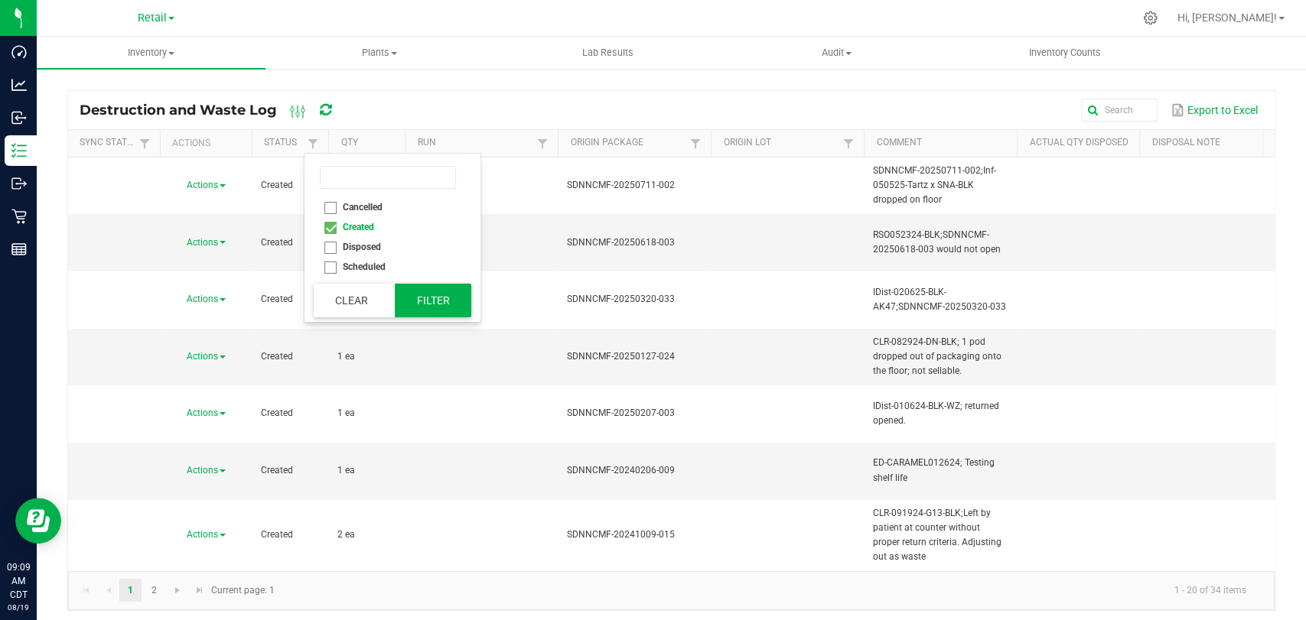  Describe the element at coordinates (1214, 110) in the screenshot. I see `button: Export to Excel` at that location.